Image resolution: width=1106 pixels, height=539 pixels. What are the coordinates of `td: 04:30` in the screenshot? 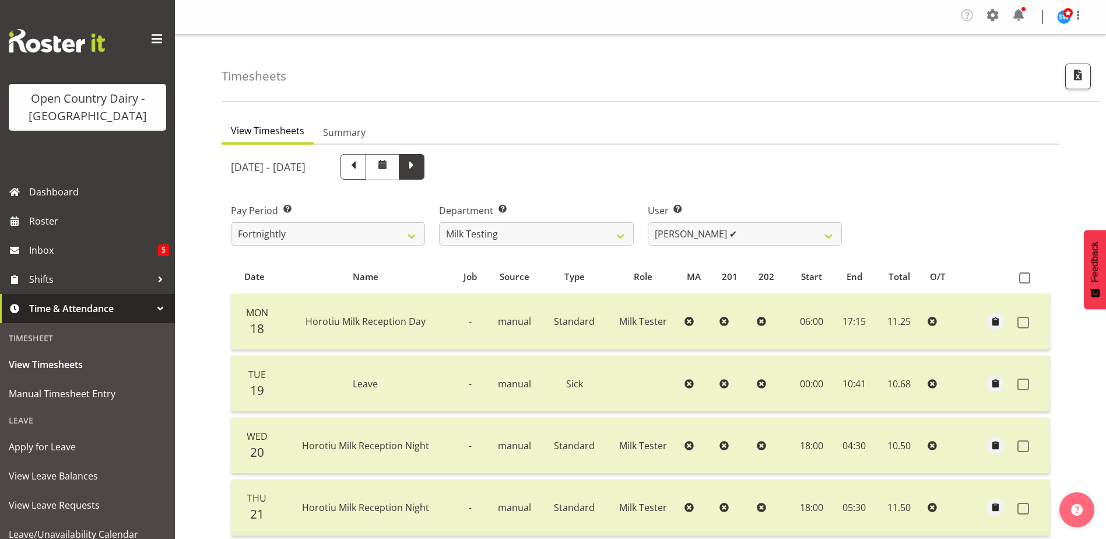 It's located at (854, 445).